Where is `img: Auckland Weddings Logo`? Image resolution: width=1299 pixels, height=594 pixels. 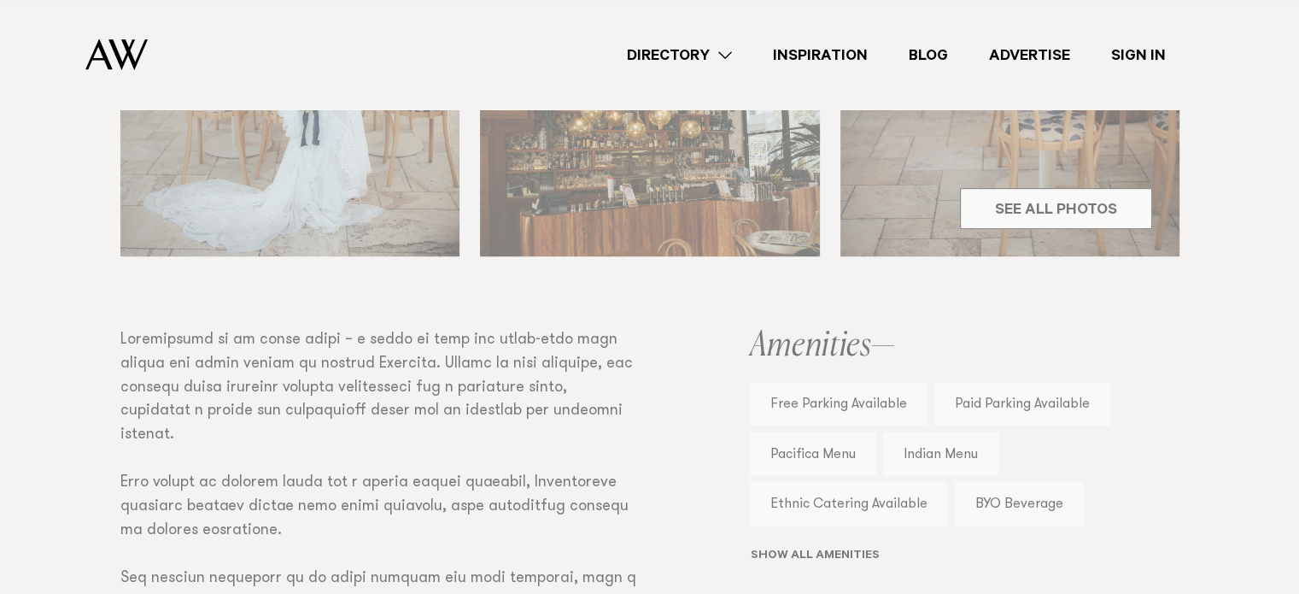
img: Auckland Weddings Logo is located at coordinates (116, 54).